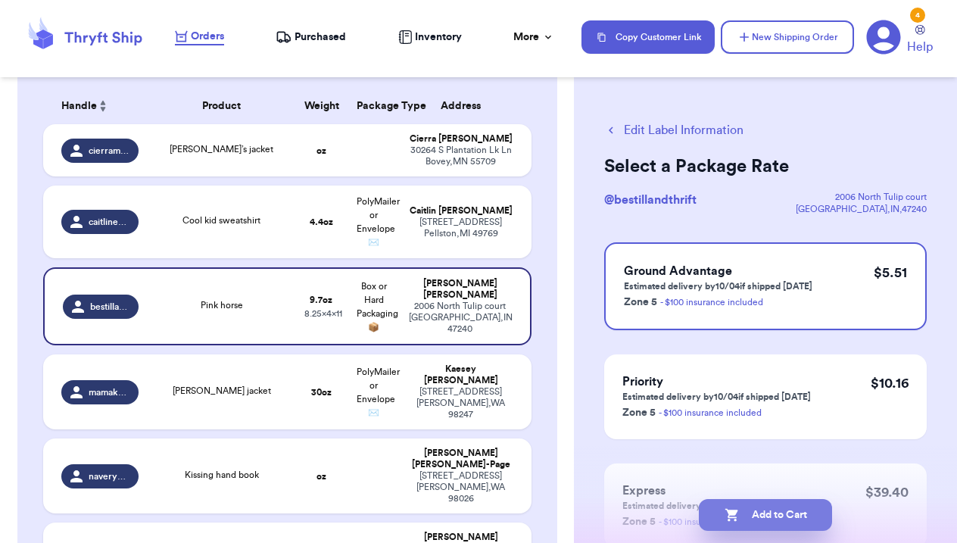 The width and height of the screenshot is (957, 543). Describe the element at coordinates (430, 37) in the screenshot. I see `a: Inventory` at that location.